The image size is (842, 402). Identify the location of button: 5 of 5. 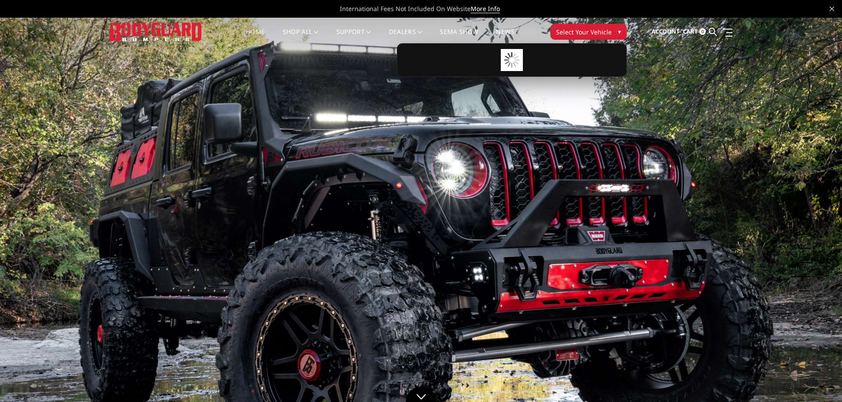
(805, 285).